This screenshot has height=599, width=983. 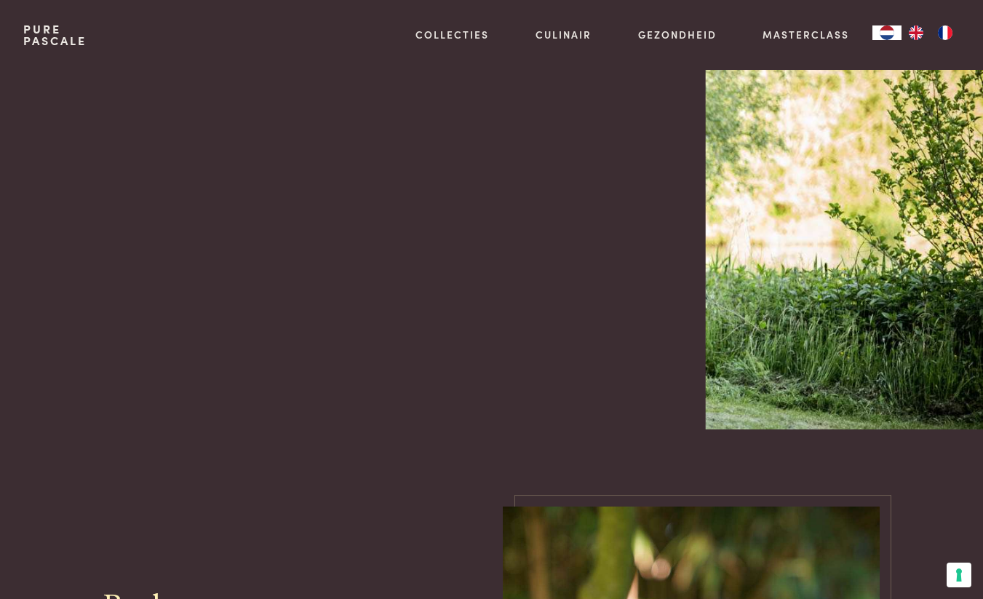 What do you see at coordinates (916, 33) in the screenshot?
I see `a: EN` at bounding box center [916, 33].